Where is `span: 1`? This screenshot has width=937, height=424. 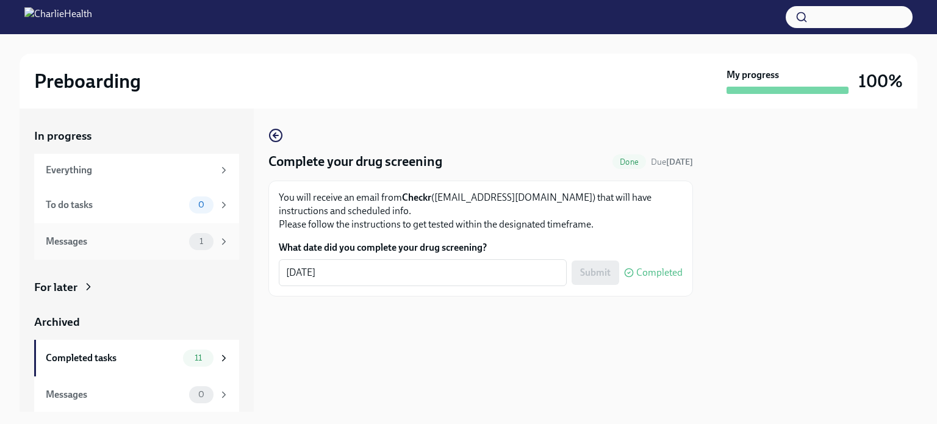
span: 1 is located at coordinates (201, 241).